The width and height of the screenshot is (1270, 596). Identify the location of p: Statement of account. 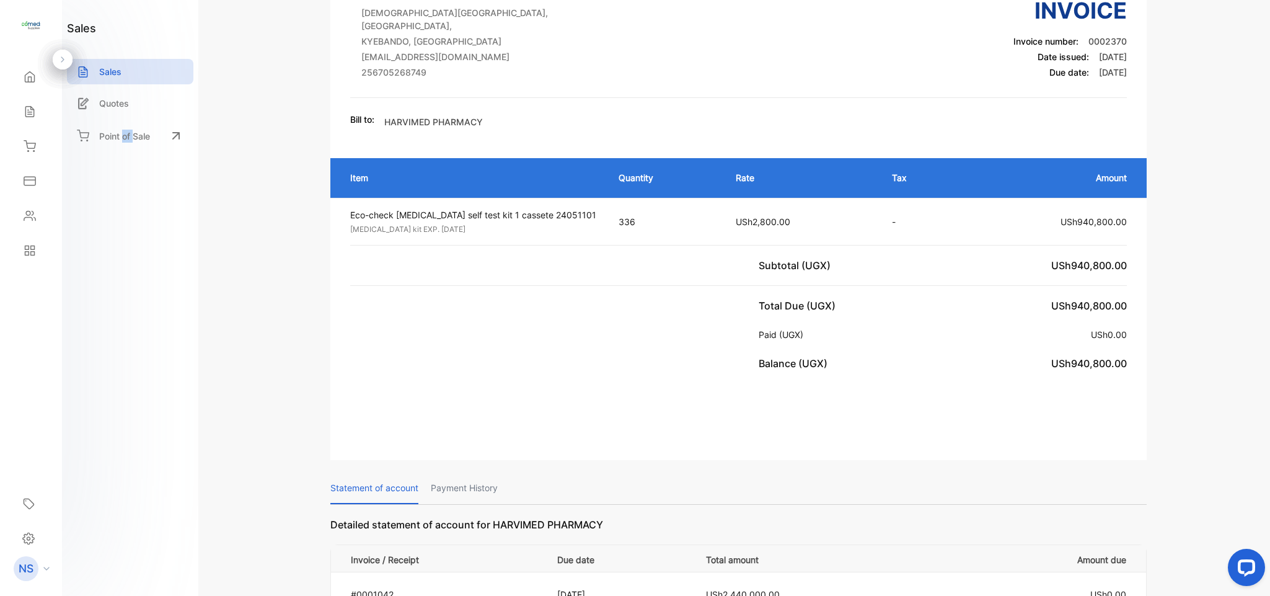
(374, 488).